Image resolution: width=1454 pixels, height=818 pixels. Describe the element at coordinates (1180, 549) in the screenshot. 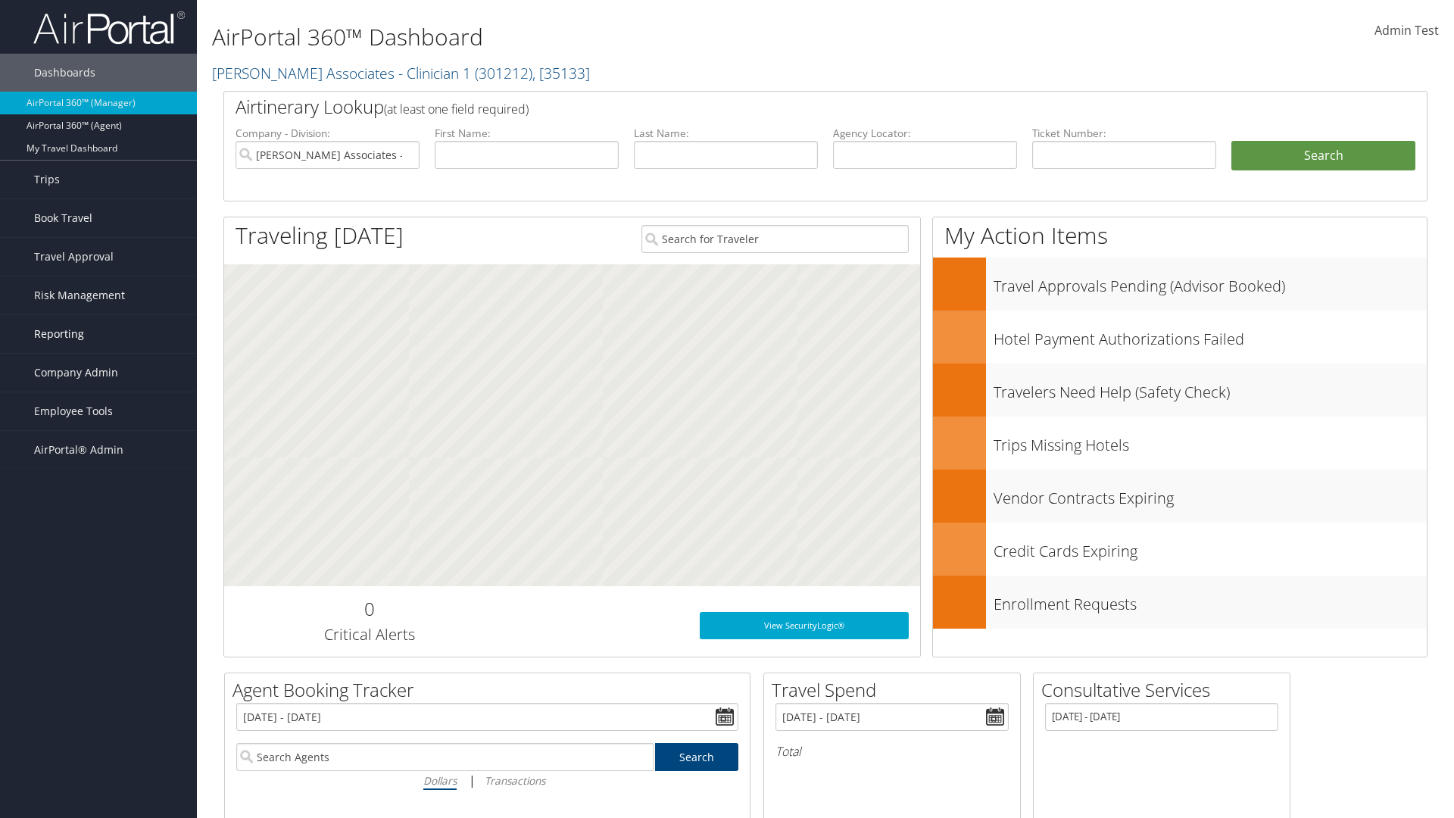

I see `a: Credit Cards Expiring` at that location.